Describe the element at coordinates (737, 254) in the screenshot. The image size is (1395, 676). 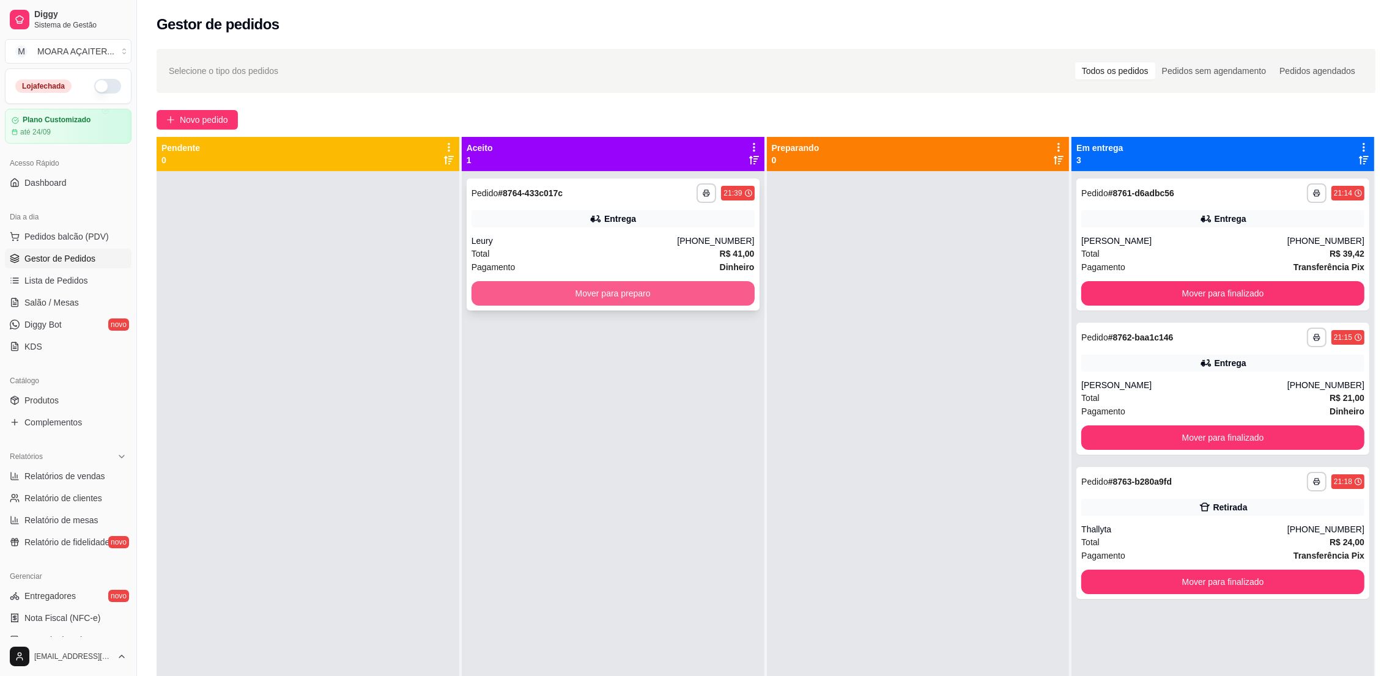
I see `strong: R$ 41,00` at that location.